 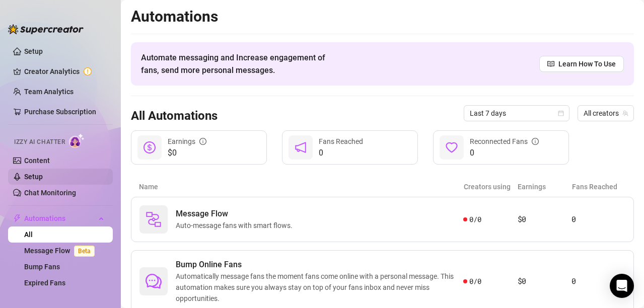 What do you see at coordinates (42, 267) in the screenshot?
I see `a: Bump Fans` at bounding box center [42, 267].